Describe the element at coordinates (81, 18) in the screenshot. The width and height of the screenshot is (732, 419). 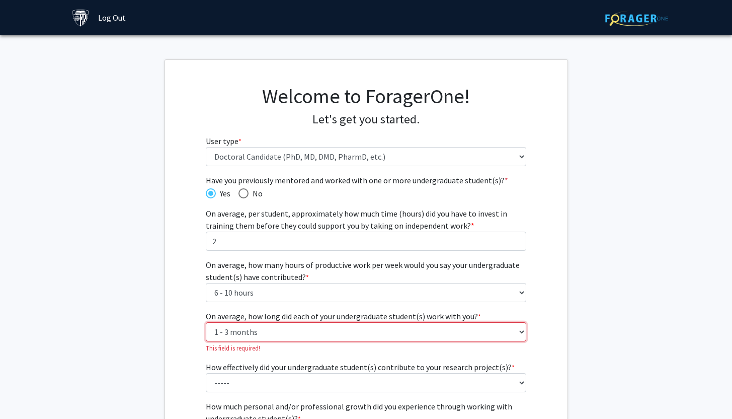
I see `img: Johns Hopkins University Logo` at that location.